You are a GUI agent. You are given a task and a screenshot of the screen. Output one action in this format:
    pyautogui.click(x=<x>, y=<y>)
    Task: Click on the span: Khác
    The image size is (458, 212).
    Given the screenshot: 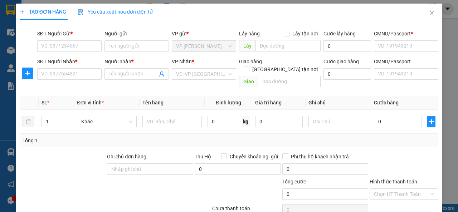 What is the action you would take?
    pyautogui.click(x=107, y=122)
    